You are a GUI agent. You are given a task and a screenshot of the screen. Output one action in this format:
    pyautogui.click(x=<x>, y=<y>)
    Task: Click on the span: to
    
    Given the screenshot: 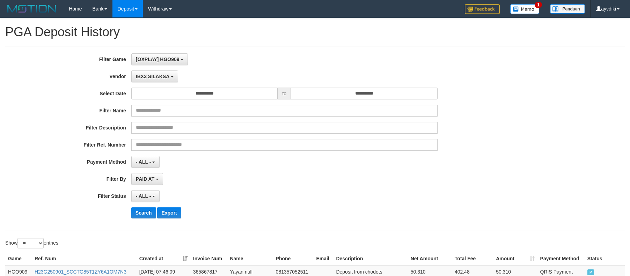 What is the action you would take?
    pyautogui.click(x=284, y=94)
    